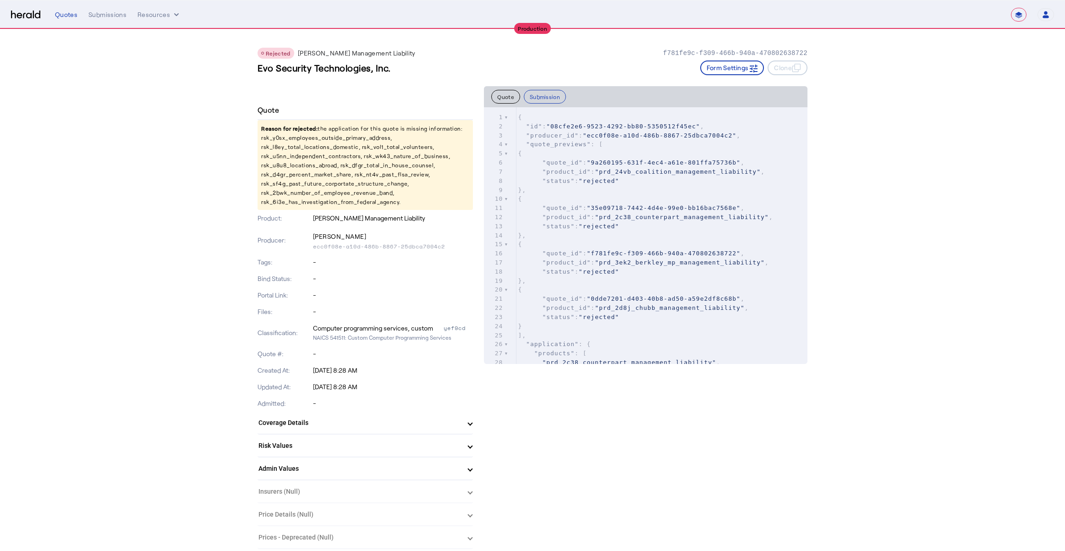 The height and width of the screenshot is (551, 1065). What do you see at coordinates (360, 445) in the screenshot?
I see `mat-panel-title: Risk Values` at bounding box center [360, 445].